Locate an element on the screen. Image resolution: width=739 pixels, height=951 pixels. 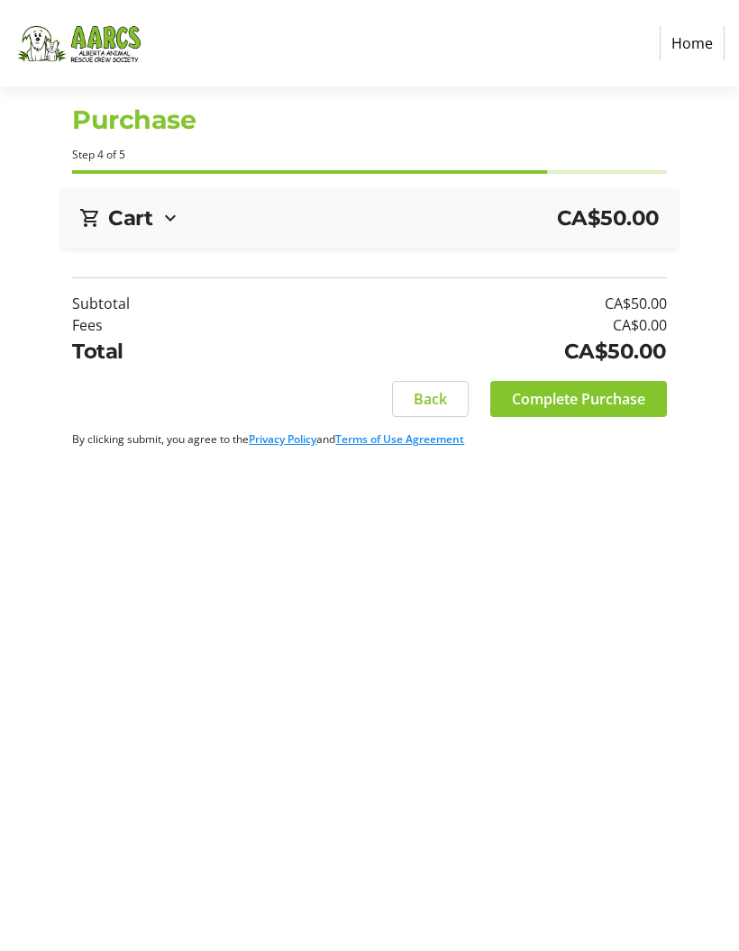
td: Subtotal is located at coordinates (178, 304).